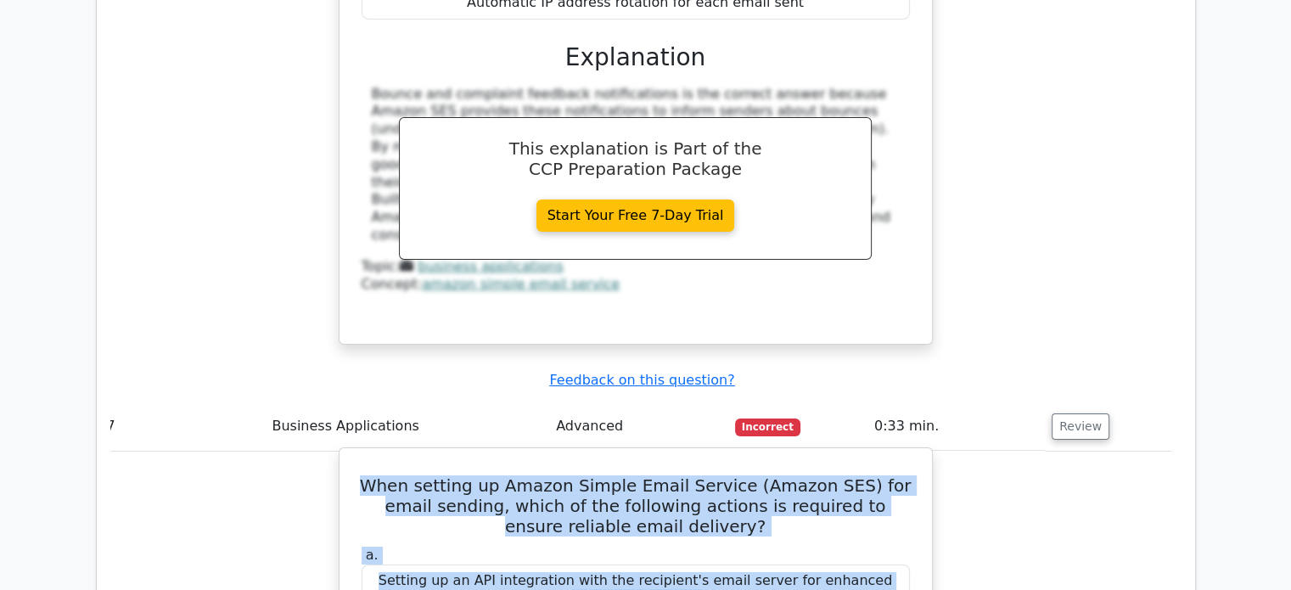 Image resolution: width=1291 pixels, height=590 pixels. Describe the element at coordinates (407, 426) in the screenshot. I see `td: Business Applications` at that location.